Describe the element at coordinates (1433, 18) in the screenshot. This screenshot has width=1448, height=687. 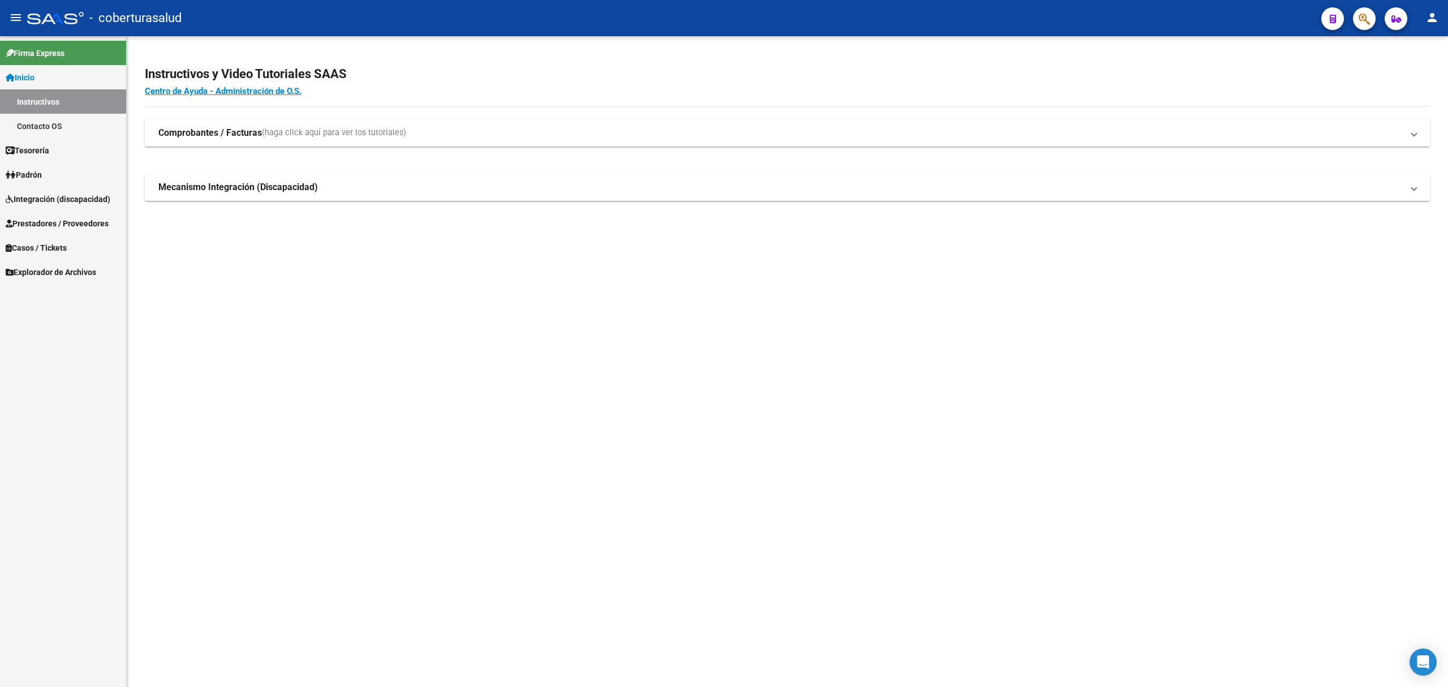
I see `mat-icon: person` at that location.